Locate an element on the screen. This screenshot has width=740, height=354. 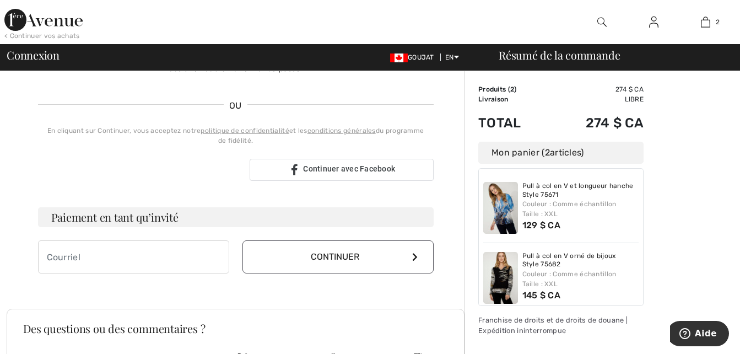
span: Aide is located at coordinates (36, 13).